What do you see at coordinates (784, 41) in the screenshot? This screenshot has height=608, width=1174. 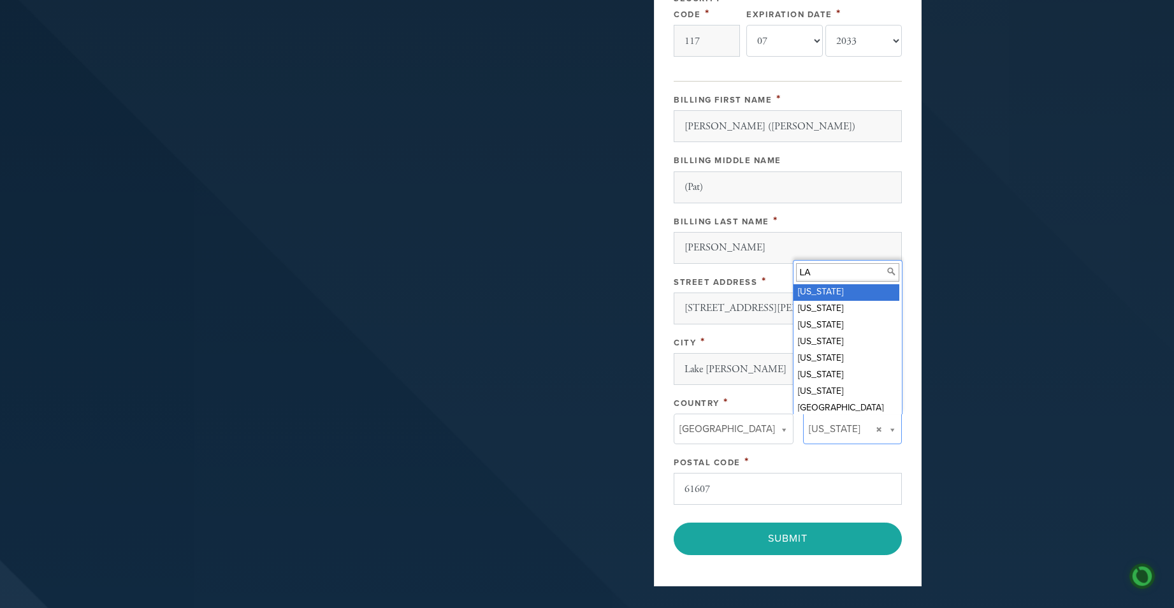 I see `select: Expiration Date month` at bounding box center [784, 41].